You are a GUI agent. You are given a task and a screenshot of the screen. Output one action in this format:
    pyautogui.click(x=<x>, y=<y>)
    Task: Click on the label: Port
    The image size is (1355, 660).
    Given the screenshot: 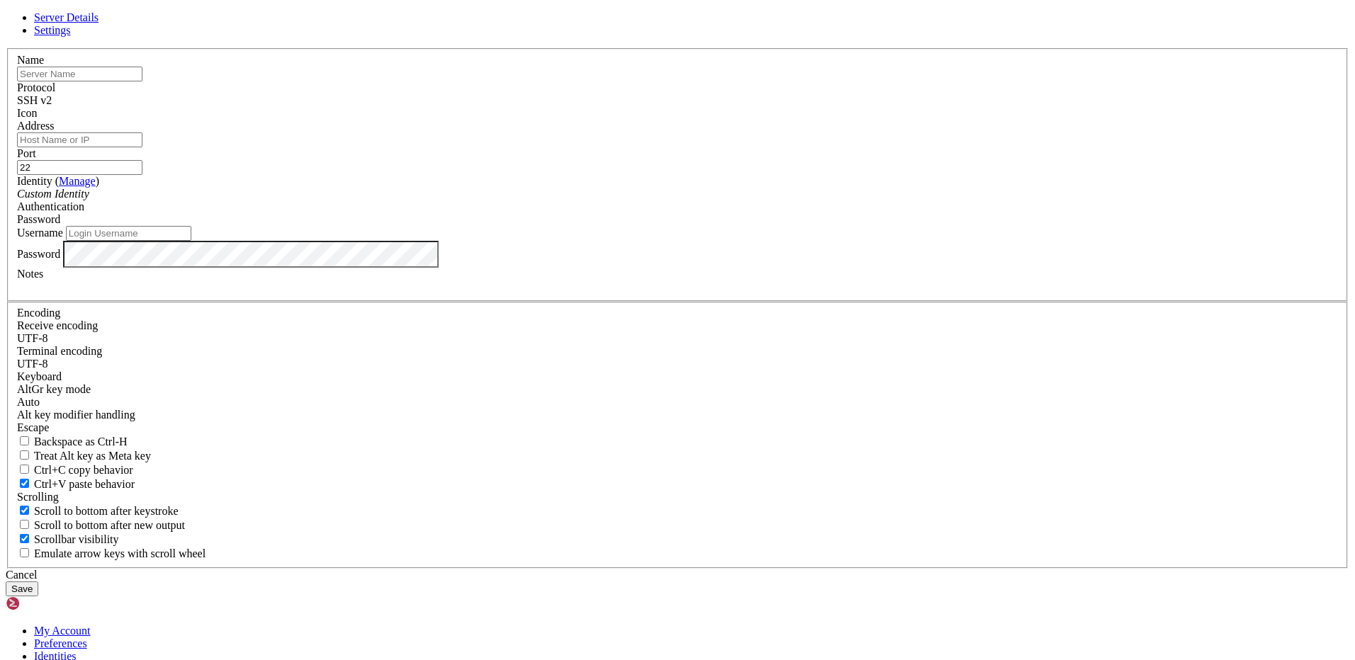 What is the action you would take?
    pyautogui.click(x=26, y=153)
    